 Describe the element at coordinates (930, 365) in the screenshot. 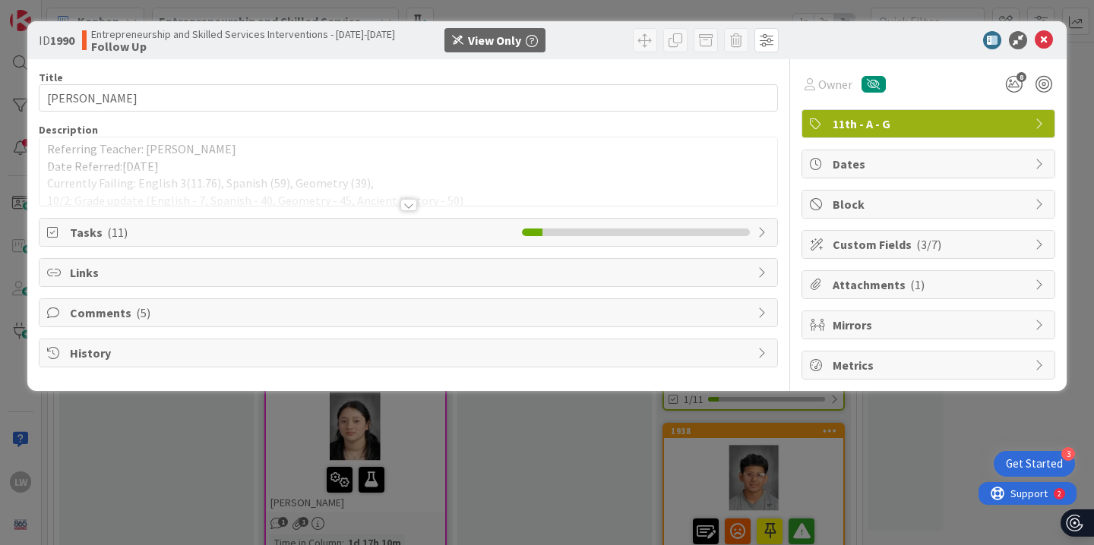

I see `span: Metrics` at that location.